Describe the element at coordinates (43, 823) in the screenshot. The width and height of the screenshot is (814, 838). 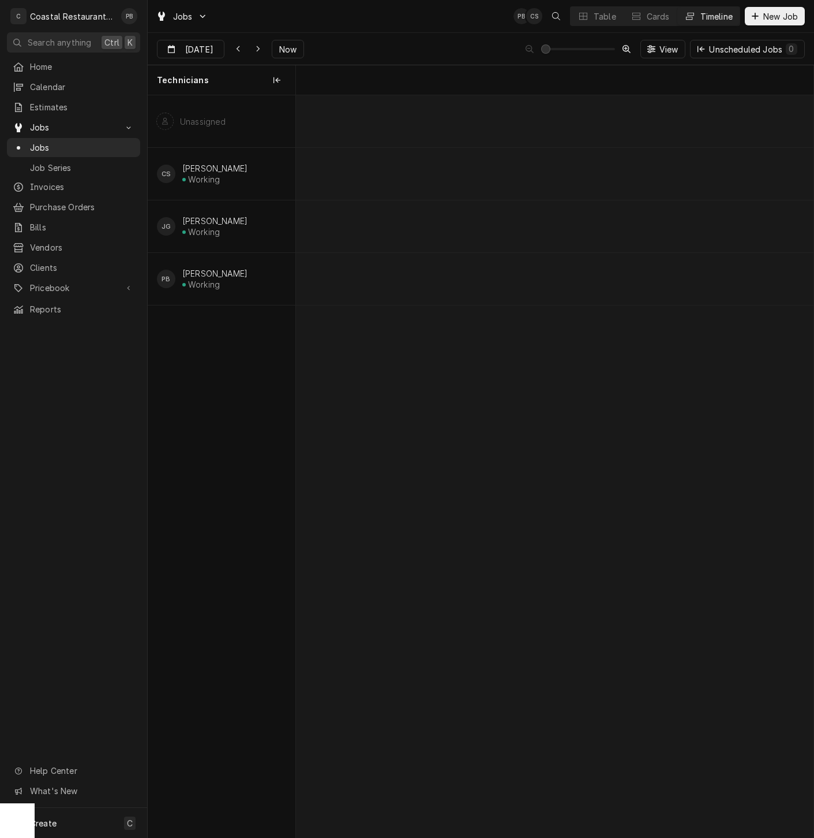
I see `span: Create` at that location.